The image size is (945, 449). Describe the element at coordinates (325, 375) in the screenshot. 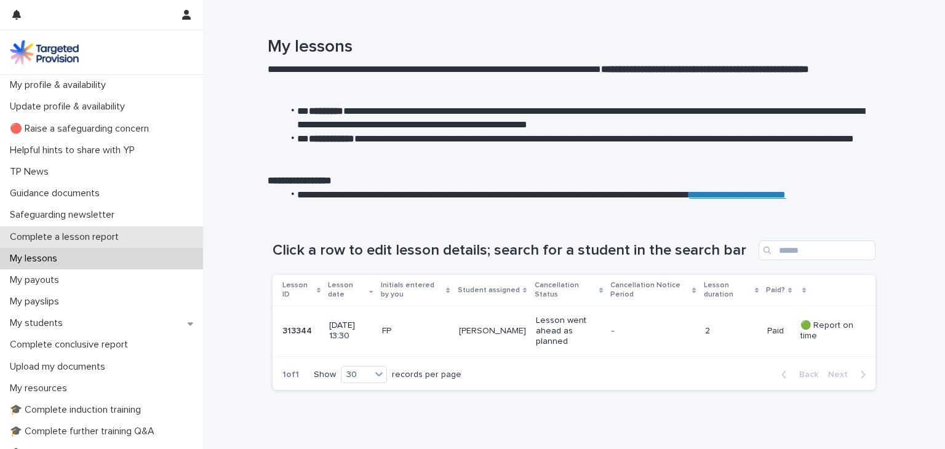

I see `p: Show` at that location.